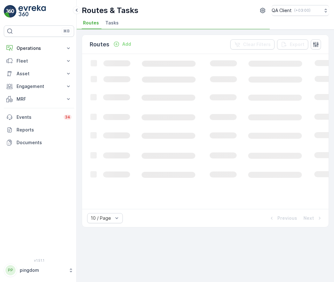 The width and height of the screenshot is (334, 282). I want to click on a: Reports, so click(39, 130).